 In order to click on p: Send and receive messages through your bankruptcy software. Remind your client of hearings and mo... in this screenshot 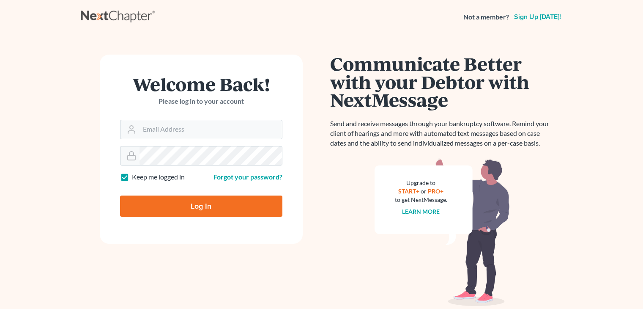, I will do `click(442, 133)`.